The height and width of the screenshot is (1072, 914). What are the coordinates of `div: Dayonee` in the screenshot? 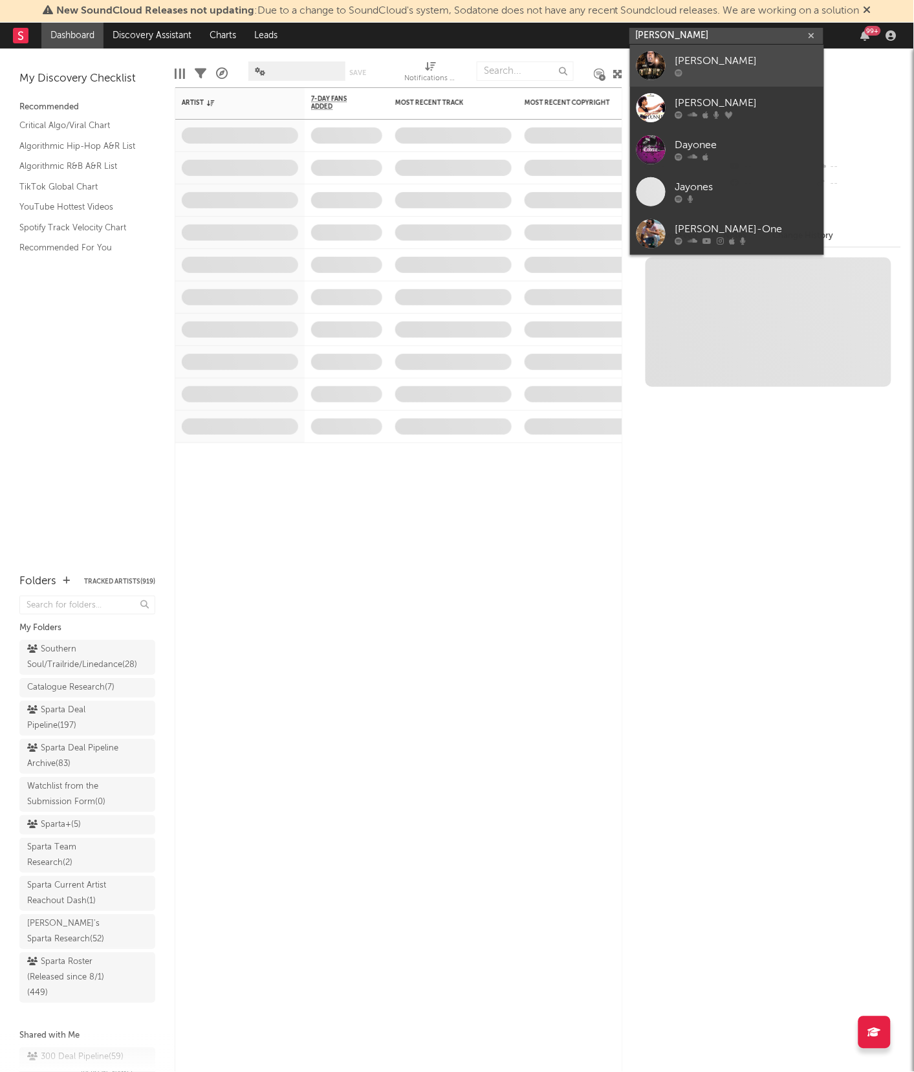 It's located at (747, 146).